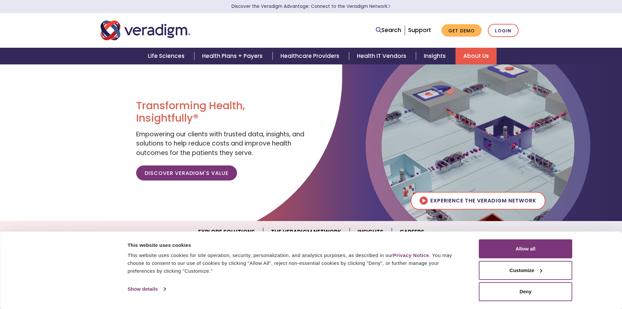 This screenshot has width=622, height=309. I want to click on h1: Transforming Health, Insightfully®, so click(221, 112).